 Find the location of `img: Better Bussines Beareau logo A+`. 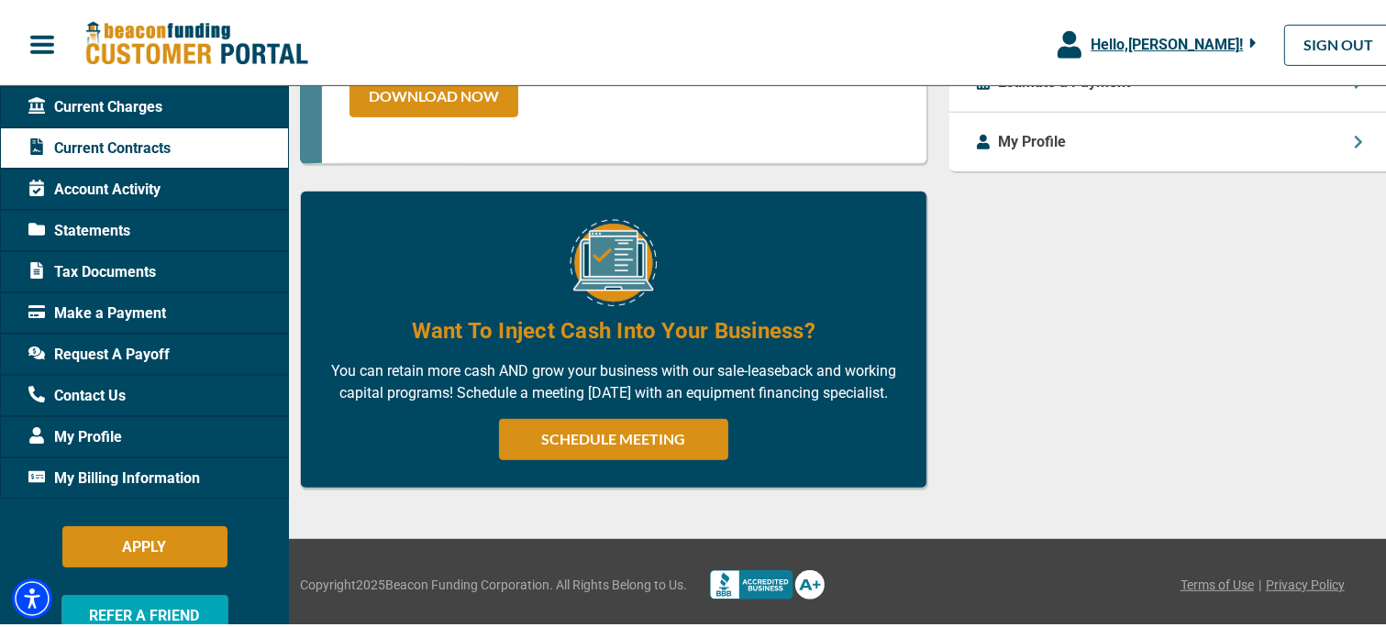

img: Better Bussines Beareau logo A+ is located at coordinates (767, 582).